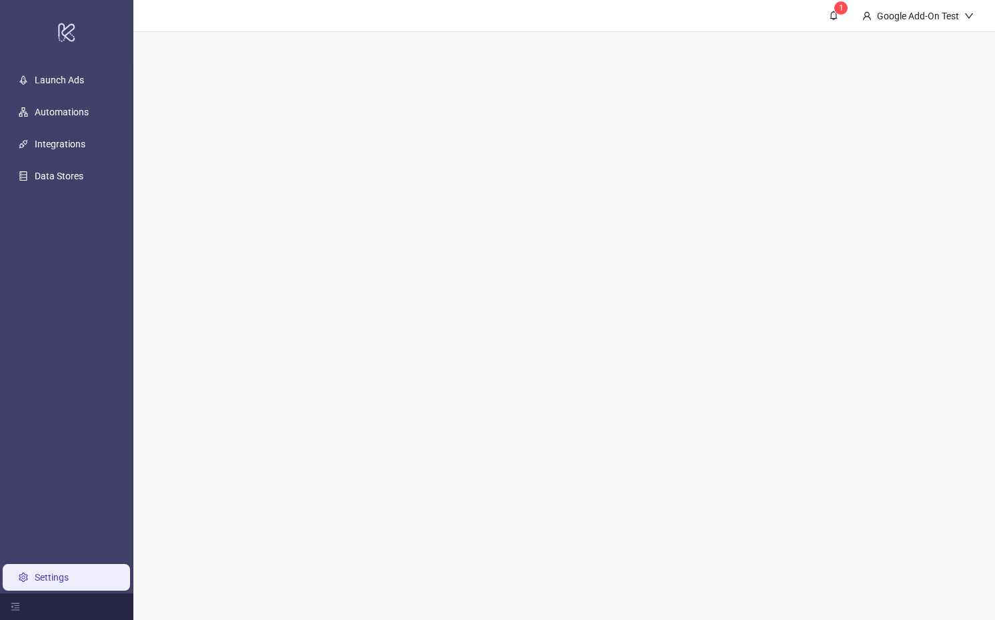 The width and height of the screenshot is (995, 620). What do you see at coordinates (61, 112) in the screenshot?
I see `a: Automations` at bounding box center [61, 112].